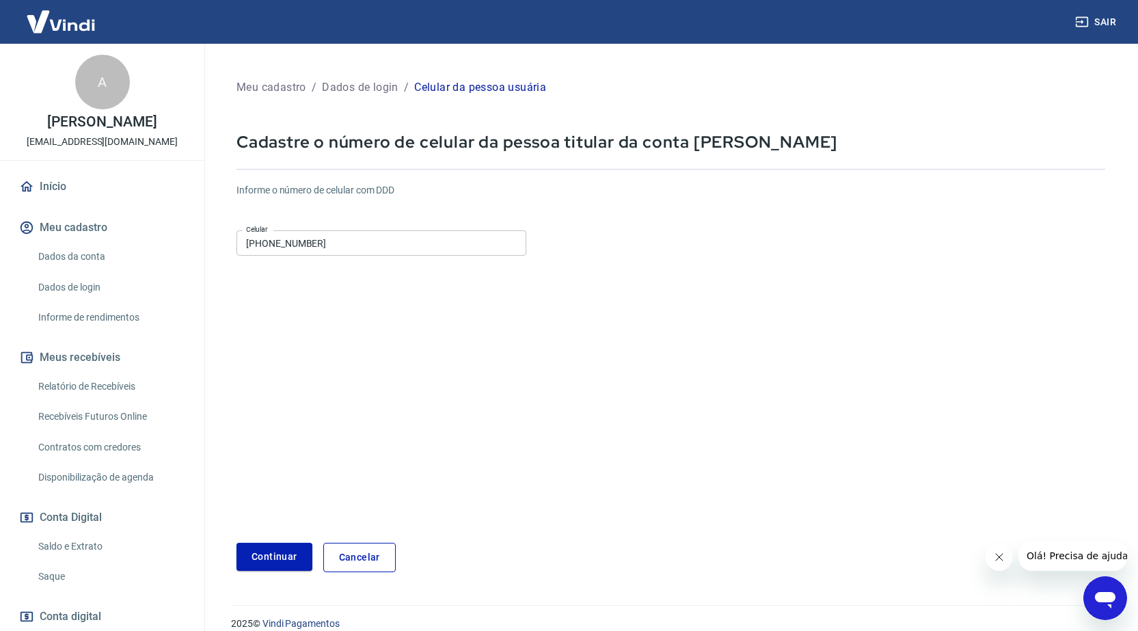 The height and width of the screenshot is (631, 1138). Describe the element at coordinates (110, 287) in the screenshot. I see `a: Dados de login` at that location.